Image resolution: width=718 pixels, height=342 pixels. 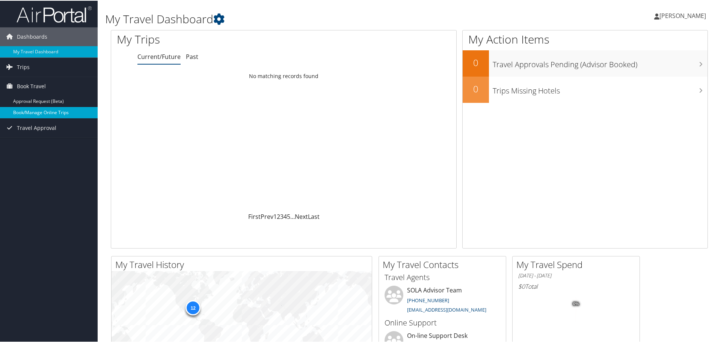 I want to click on a: 3, so click(x=282, y=216).